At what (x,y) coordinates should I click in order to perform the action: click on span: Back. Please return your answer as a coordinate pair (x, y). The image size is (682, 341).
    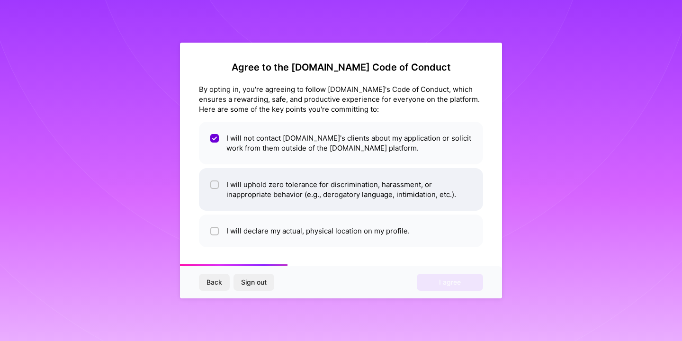
    Looking at the image, I should click on (214, 282).